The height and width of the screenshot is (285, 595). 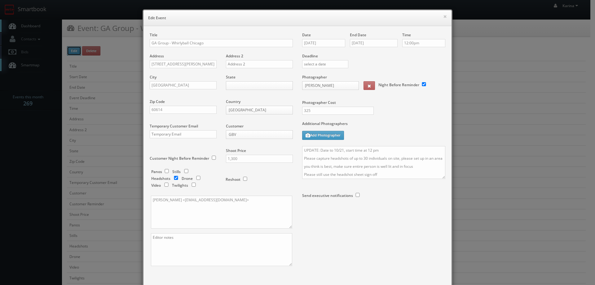 What do you see at coordinates (156, 171) in the screenshot?
I see `label: Panos` at bounding box center [156, 171].